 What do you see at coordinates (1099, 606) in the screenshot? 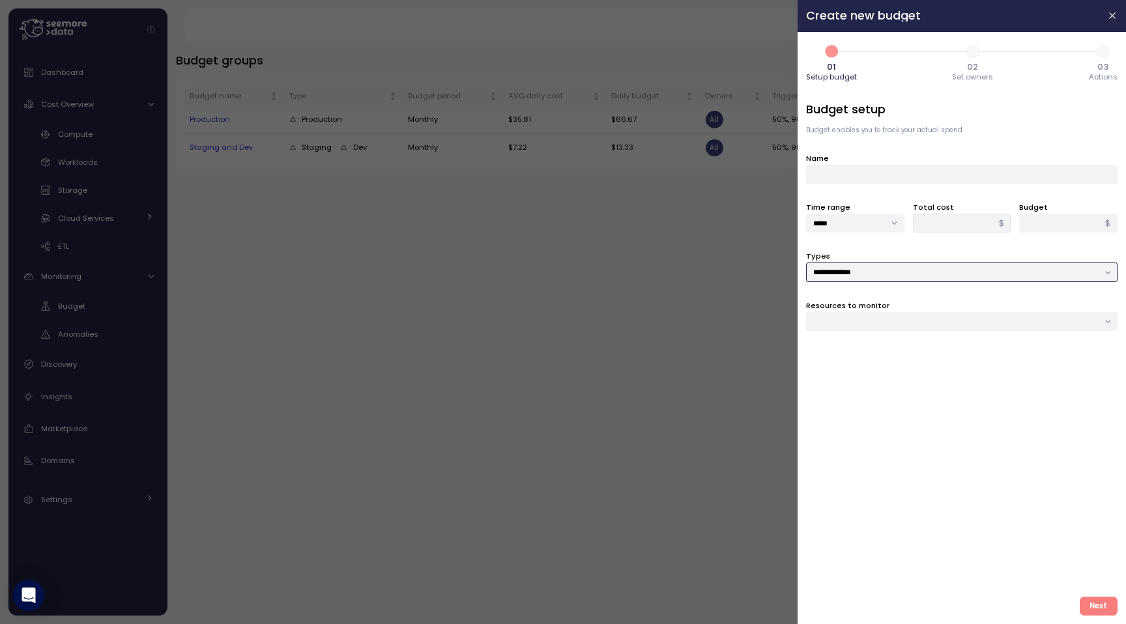
I see `button: Next` at bounding box center [1099, 606].